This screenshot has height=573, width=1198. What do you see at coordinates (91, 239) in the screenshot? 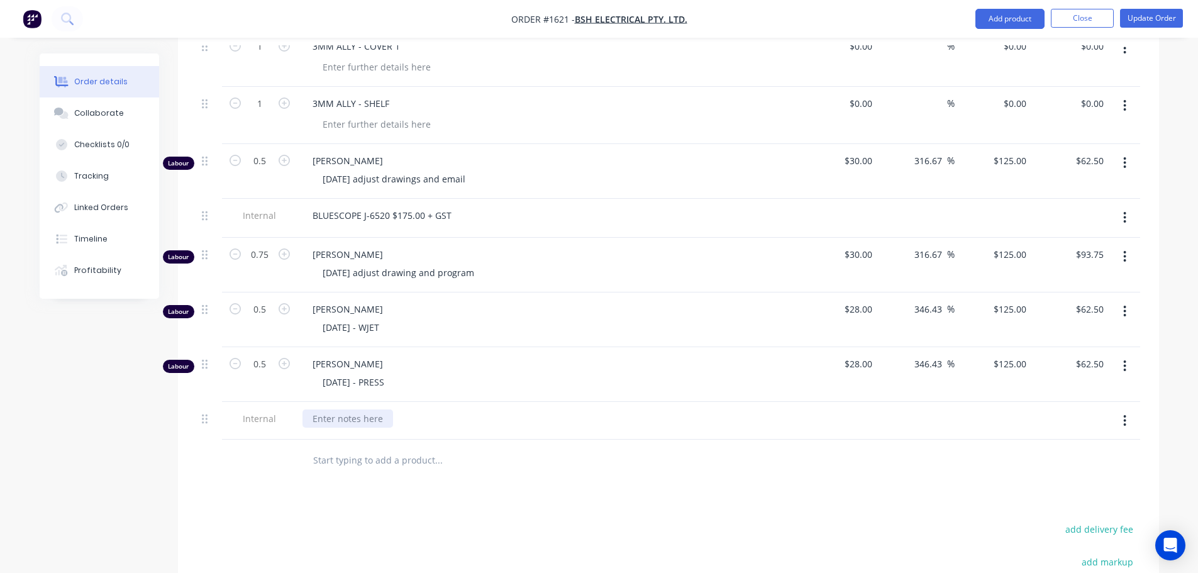
I see `div: Timeline` at bounding box center [91, 239].